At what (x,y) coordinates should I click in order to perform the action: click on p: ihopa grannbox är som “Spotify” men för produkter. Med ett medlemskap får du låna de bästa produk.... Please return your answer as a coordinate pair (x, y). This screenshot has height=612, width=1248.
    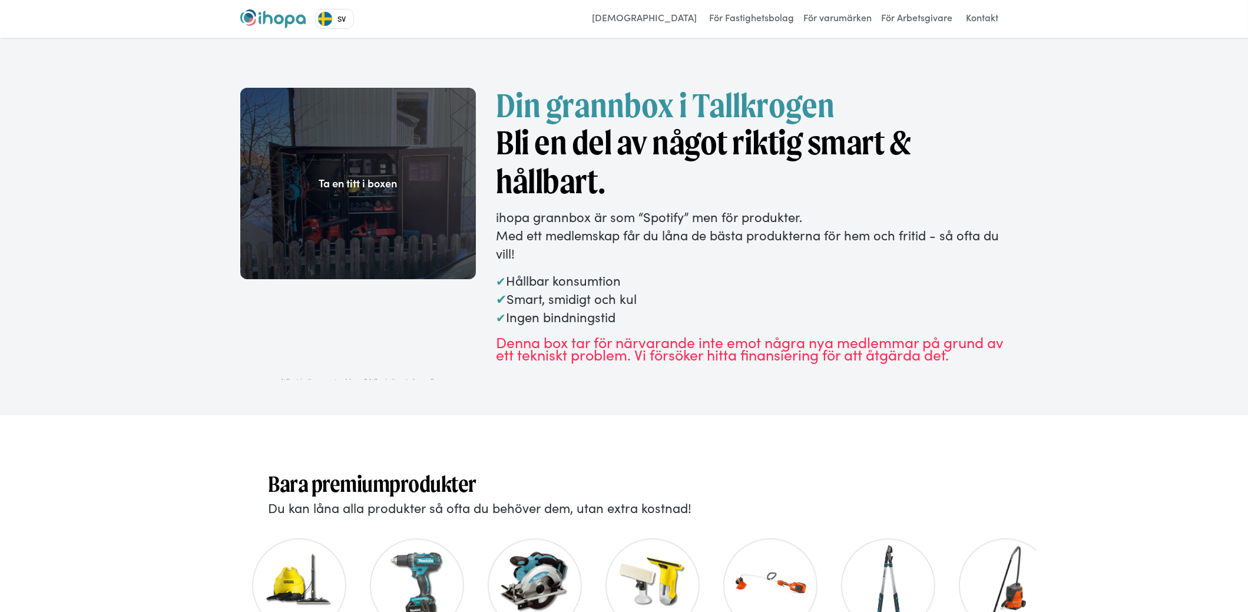
    Looking at the image, I should click on (752, 235).